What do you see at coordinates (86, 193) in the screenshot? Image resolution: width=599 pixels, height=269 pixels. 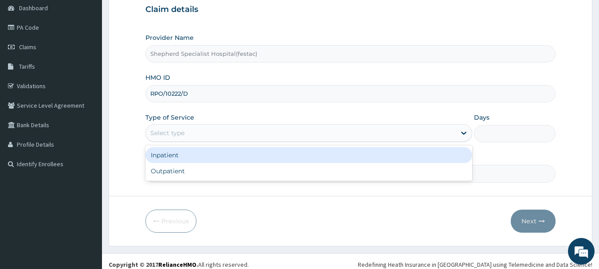 I see `textarea: Type your message and hit 'Enter'` at bounding box center [86, 193].